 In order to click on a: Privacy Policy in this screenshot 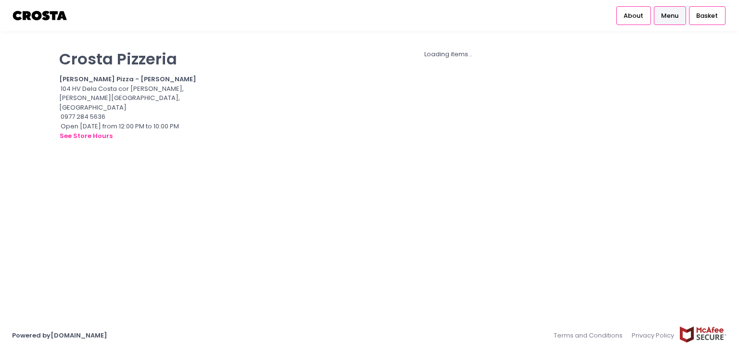, I will do `click(653, 335)`.